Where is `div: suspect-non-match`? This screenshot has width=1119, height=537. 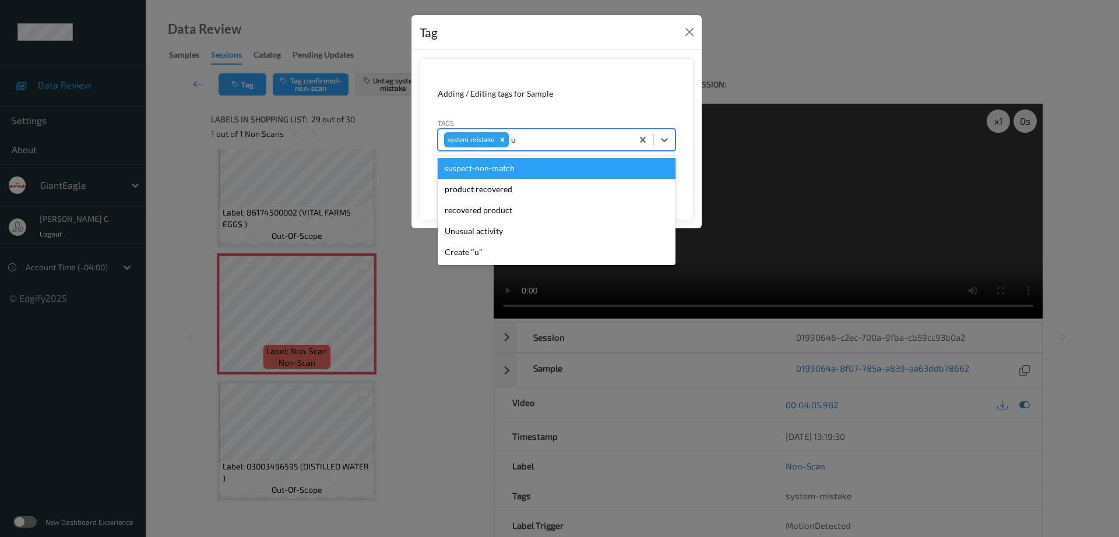 div: suspect-non-match is located at coordinates (557, 168).